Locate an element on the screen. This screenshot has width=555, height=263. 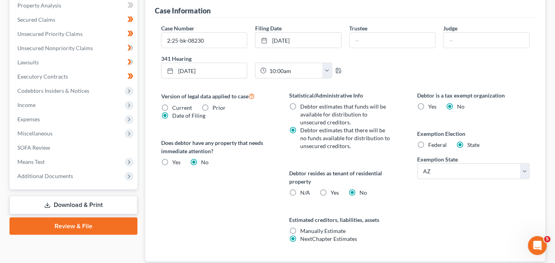
span: Lawsuits is located at coordinates (28, 62).